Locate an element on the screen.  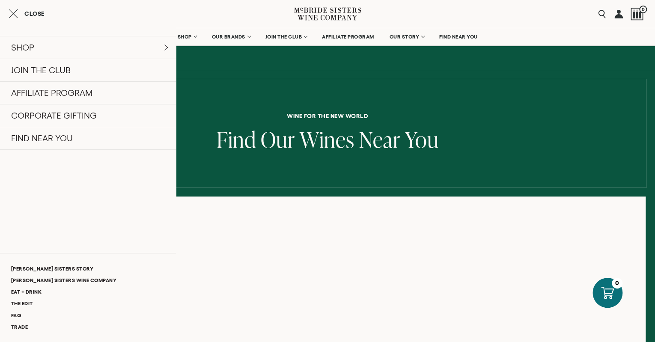
div: 0 is located at coordinates (617, 283).